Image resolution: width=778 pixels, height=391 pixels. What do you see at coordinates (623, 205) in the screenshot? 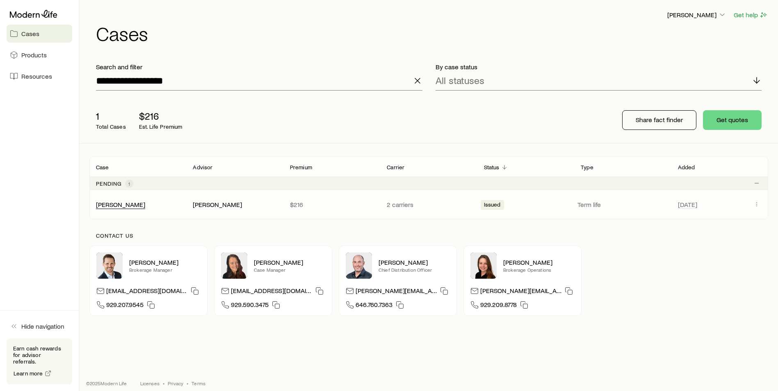
I see `p: Term life` at bounding box center [623, 205].